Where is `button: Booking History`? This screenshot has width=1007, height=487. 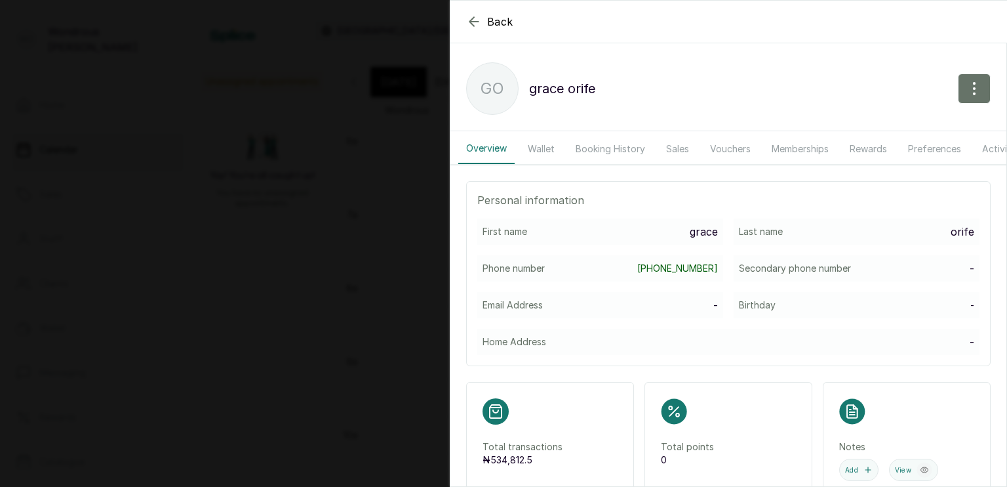 button: Booking History is located at coordinates (611, 149).